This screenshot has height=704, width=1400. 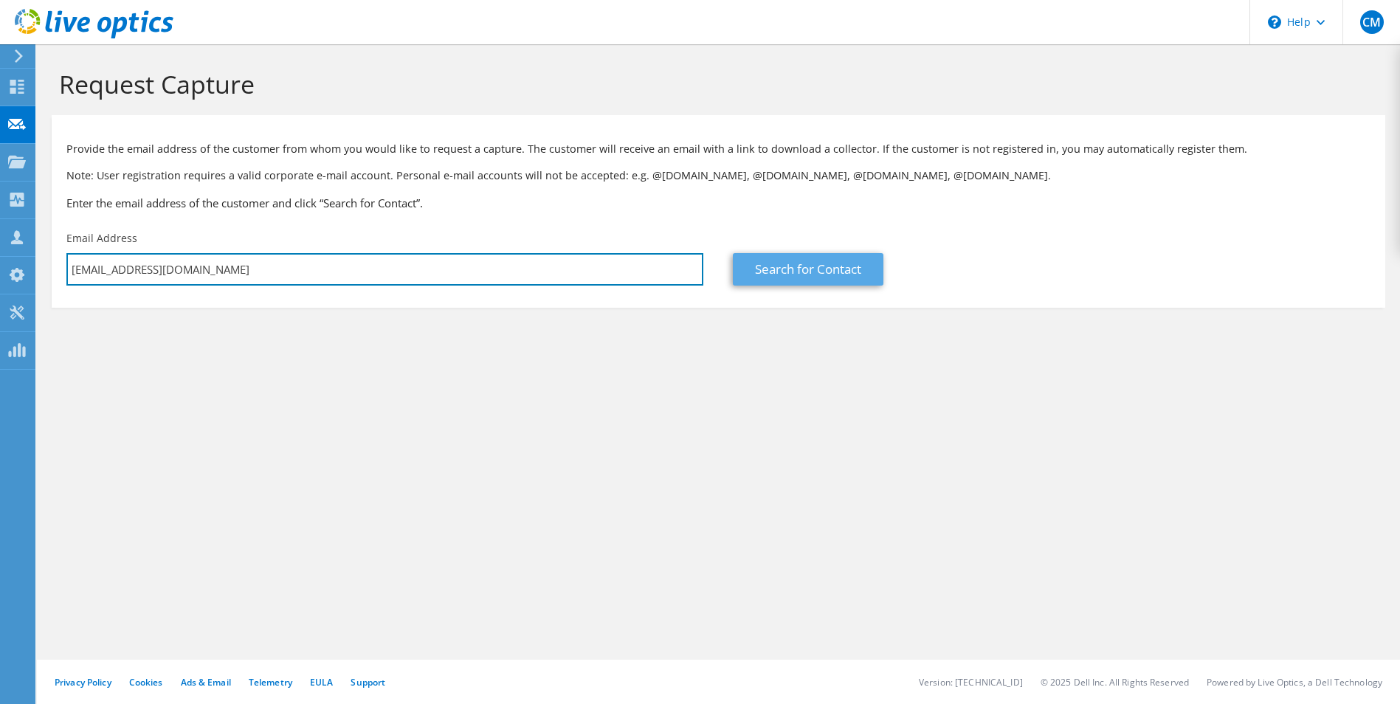 I want to click on li: © 2025 Dell Inc. All Rights Reserved, so click(x=1114, y=682).